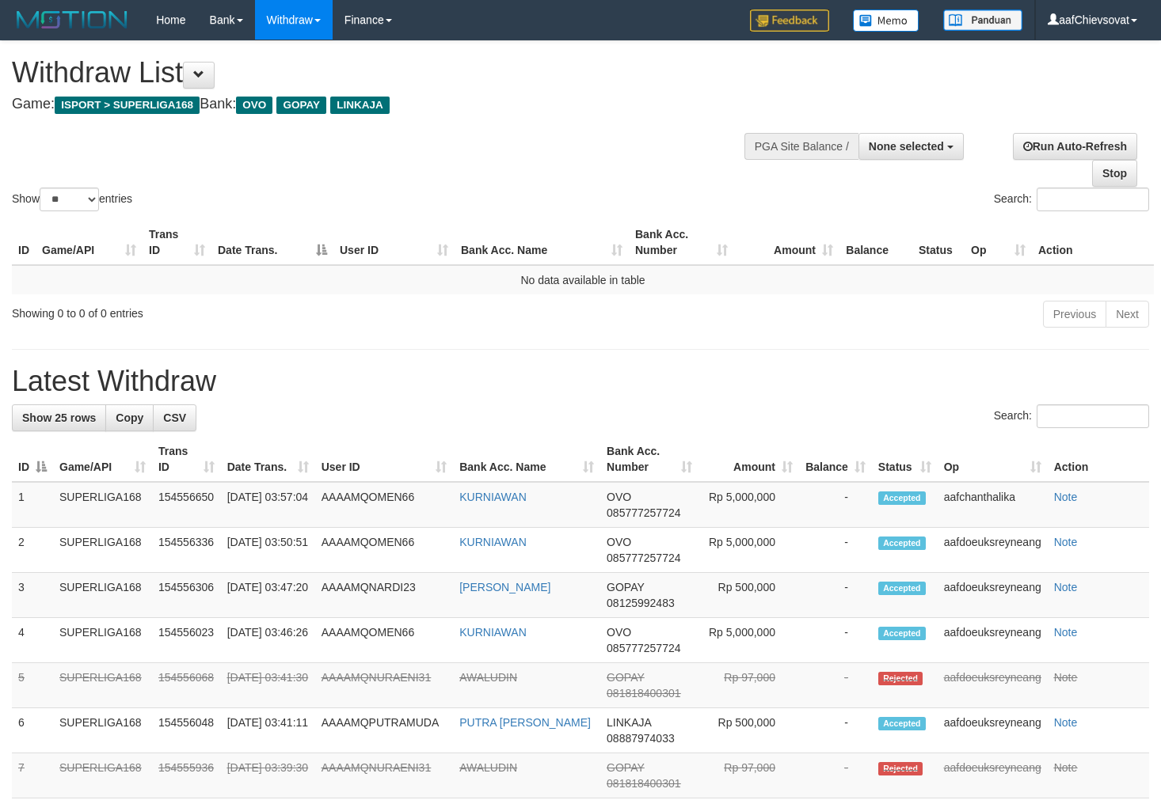 This screenshot has width=1161, height=800. Describe the element at coordinates (643, 694) in the screenshot. I see `span: Copy 081818400301 to clipboard` at that location.